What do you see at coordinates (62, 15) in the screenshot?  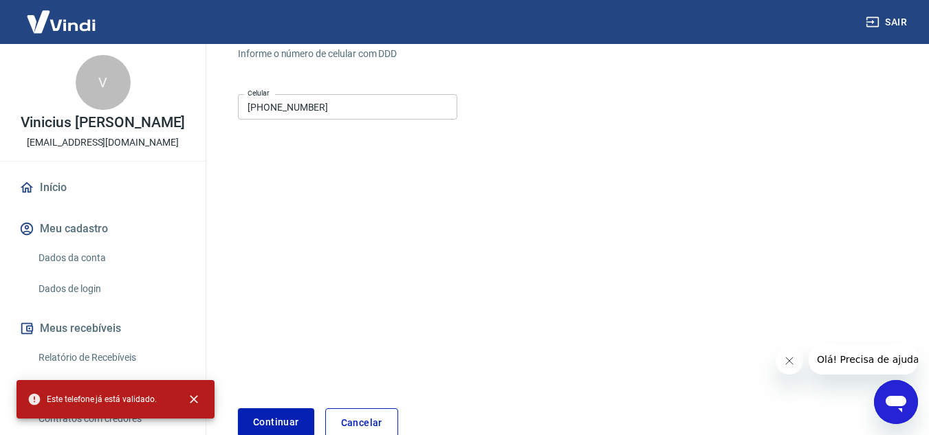 I see `span: Olá! Precisa de ajuda?` at bounding box center [62, 15].